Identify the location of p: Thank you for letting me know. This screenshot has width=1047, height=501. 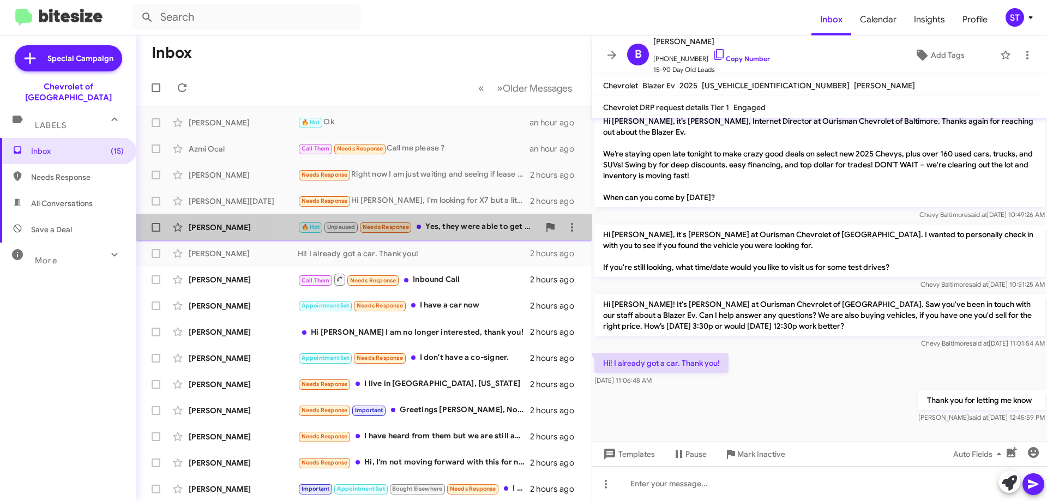
(982, 400).